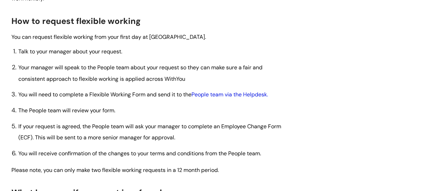 This screenshot has width=438, height=191. I want to click on span: You will need to complete a Flexible Working Form and send it to the, so click(143, 94).